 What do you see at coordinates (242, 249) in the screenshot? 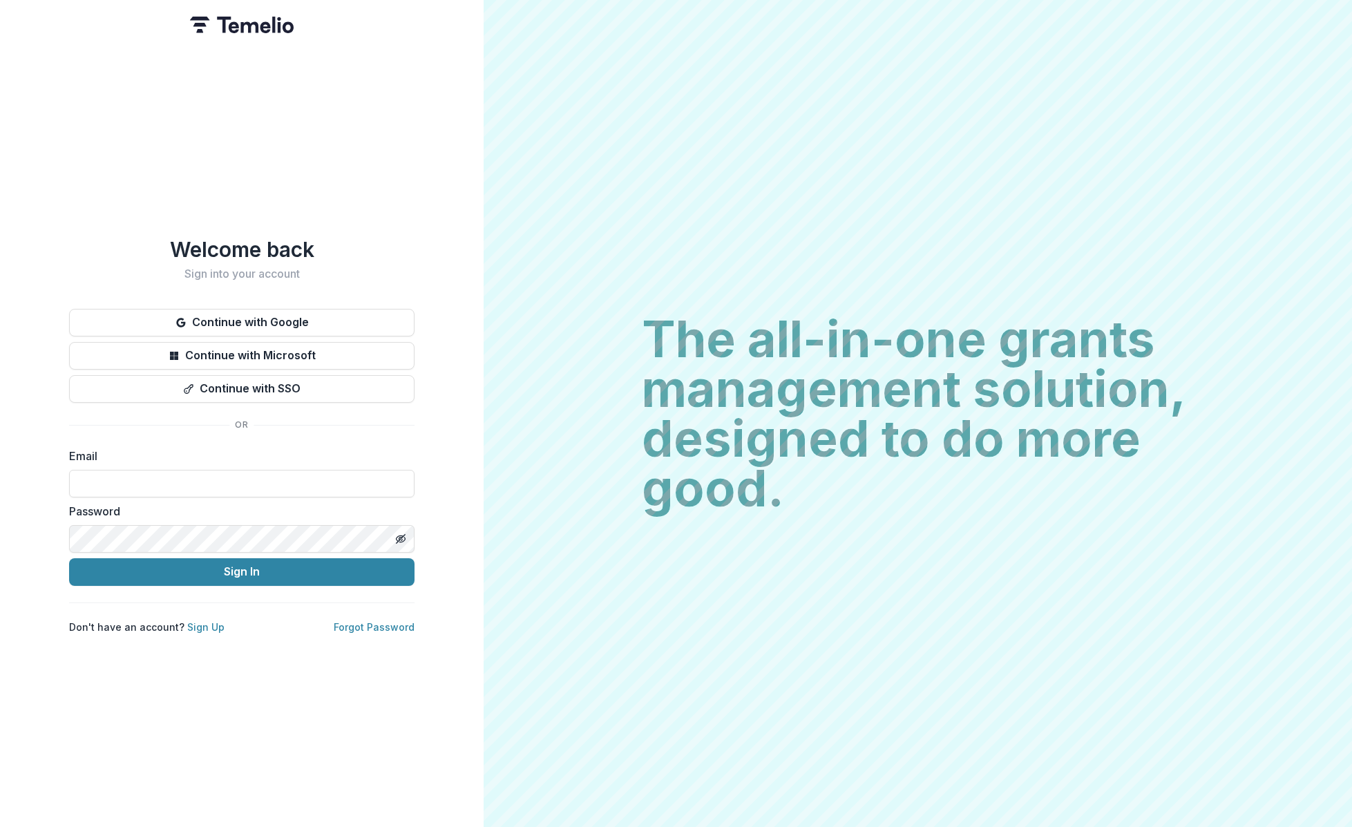
I see `h1: Welcome back` at bounding box center [242, 249].